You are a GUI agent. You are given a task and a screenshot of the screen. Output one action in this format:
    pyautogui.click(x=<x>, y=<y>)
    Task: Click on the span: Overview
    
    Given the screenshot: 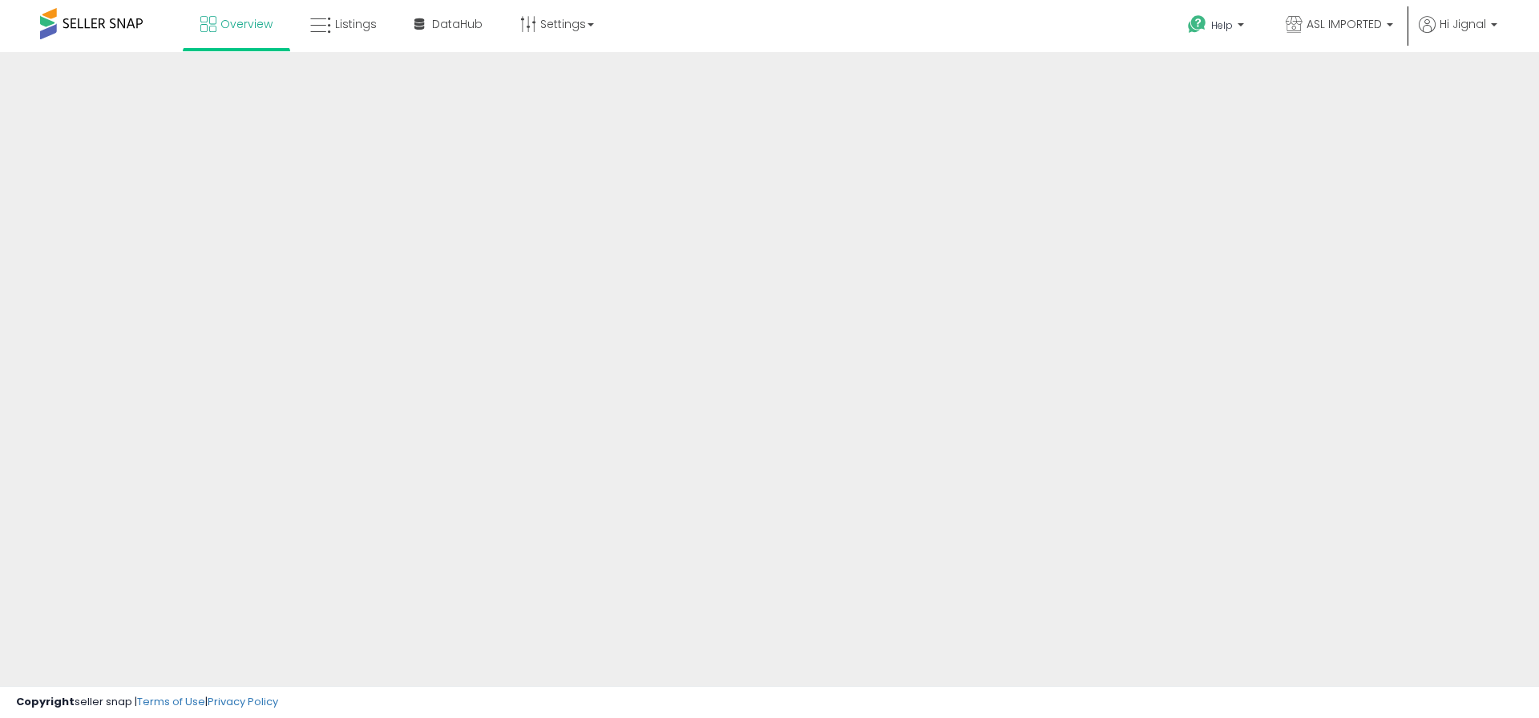 What is the action you would take?
    pyautogui.click(x=246, y=24)
    